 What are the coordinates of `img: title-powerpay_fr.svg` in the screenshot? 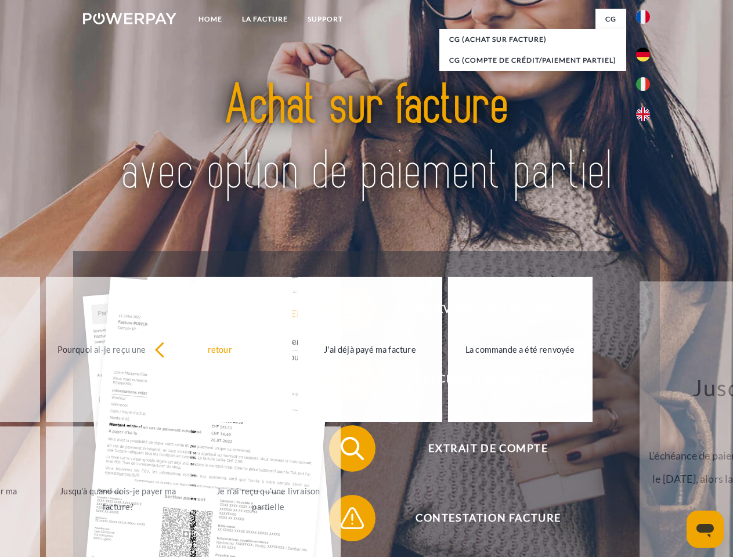 It's located at (366, 139).